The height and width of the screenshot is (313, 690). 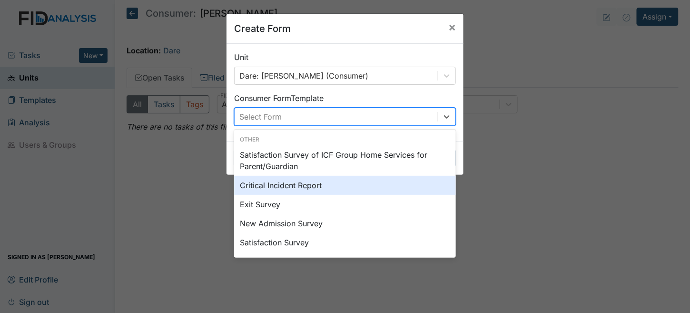 I want to click on label: Unit, so click(x=241, y=57).